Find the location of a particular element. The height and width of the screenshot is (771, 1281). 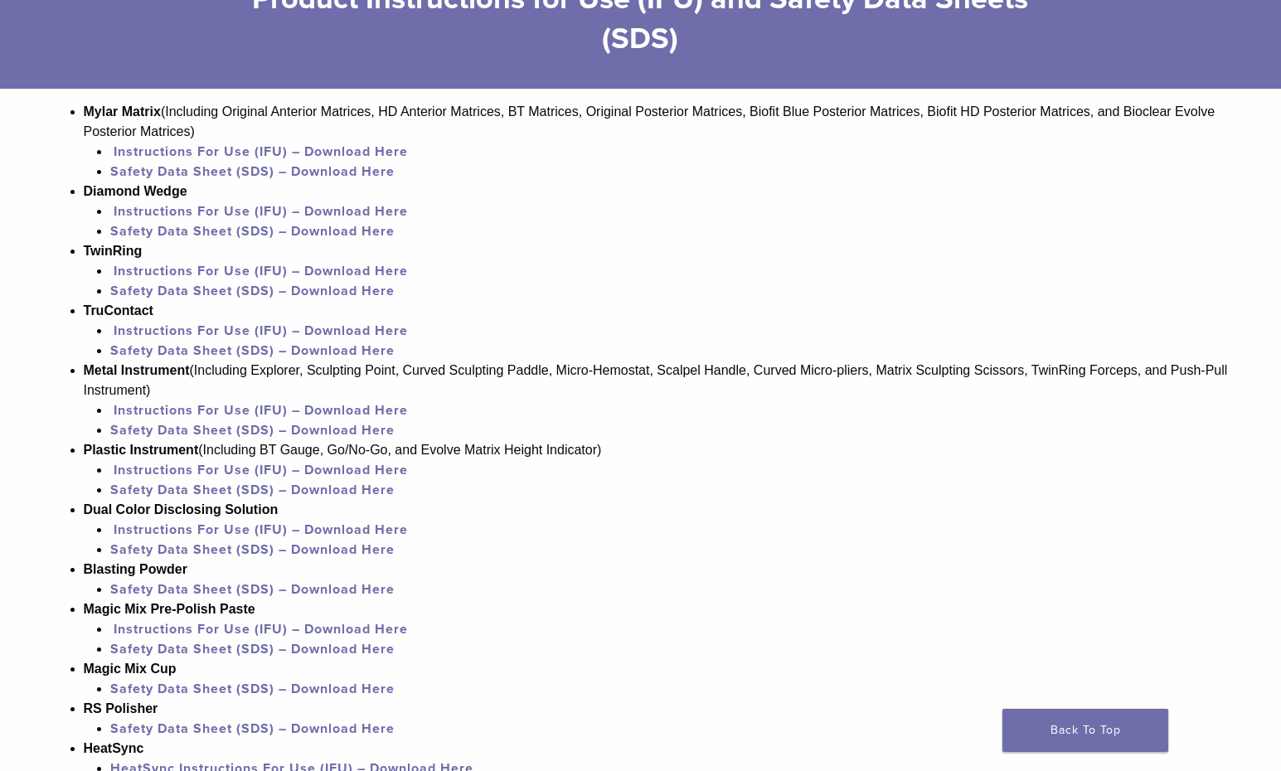

strong: Metal Instrument is located at coordinates (137, 370).